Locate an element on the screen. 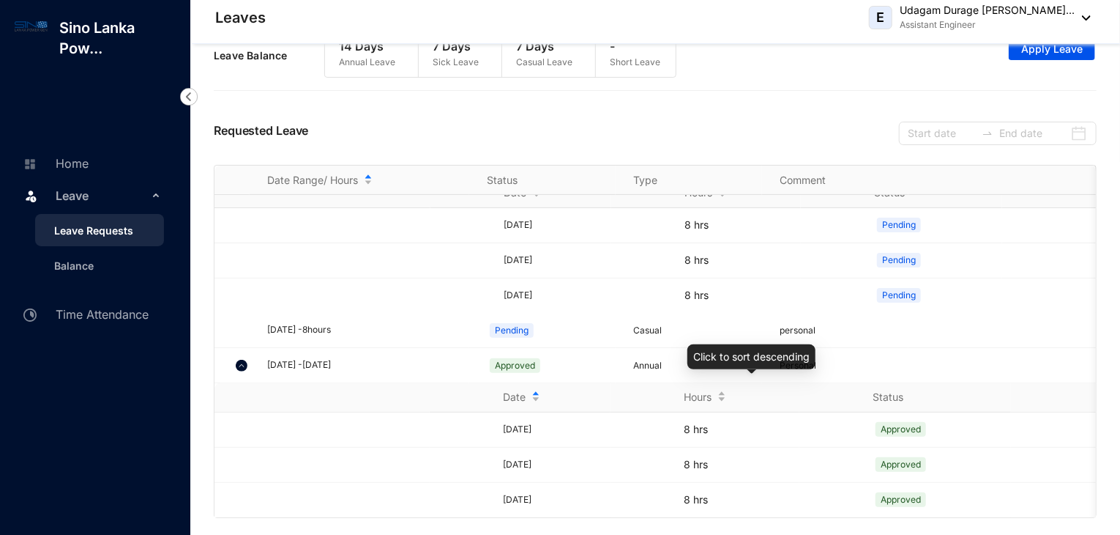  span: personal is located at coordinates (797, 330).